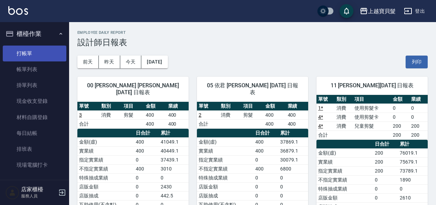  Describe the element at coordinates (293, 169) in the screenshot. I see `td: 6800` at that location.